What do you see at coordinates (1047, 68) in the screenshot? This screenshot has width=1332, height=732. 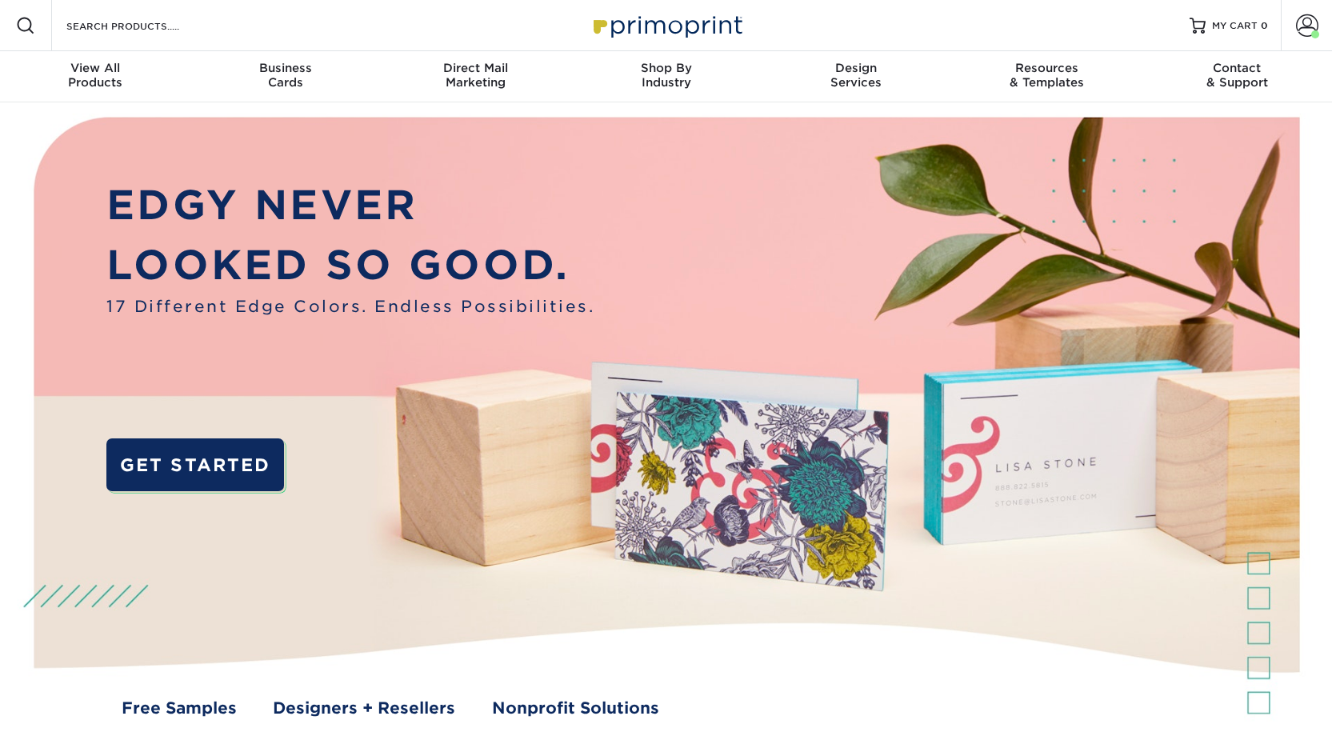 I see `span: Resources` at bounding box center [1047, 68].